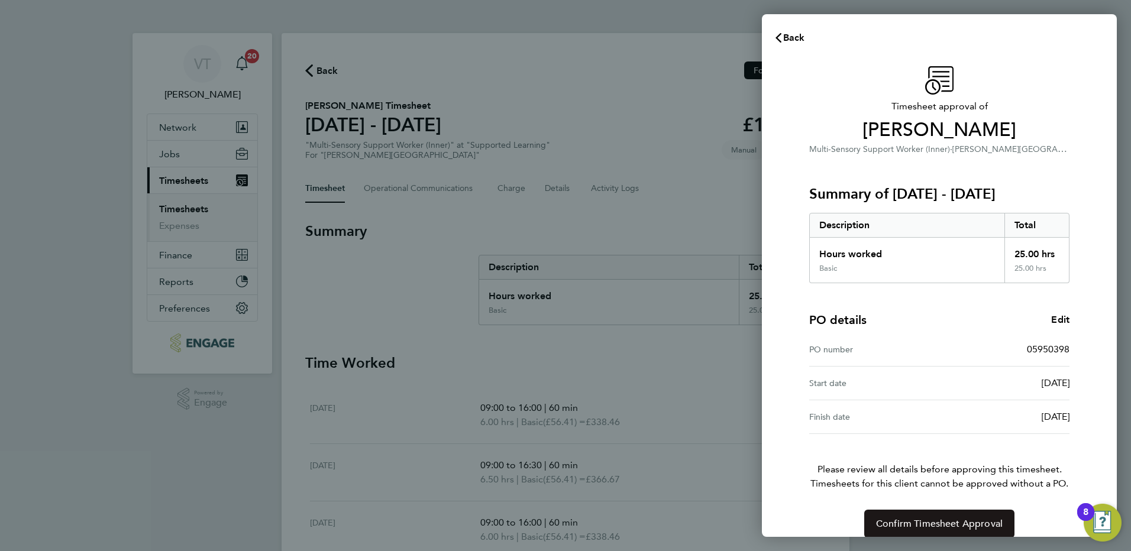 Image resolution: width=1131 pixels, height=551 pixels. I want to click on div: Basic, so click(828, 269).